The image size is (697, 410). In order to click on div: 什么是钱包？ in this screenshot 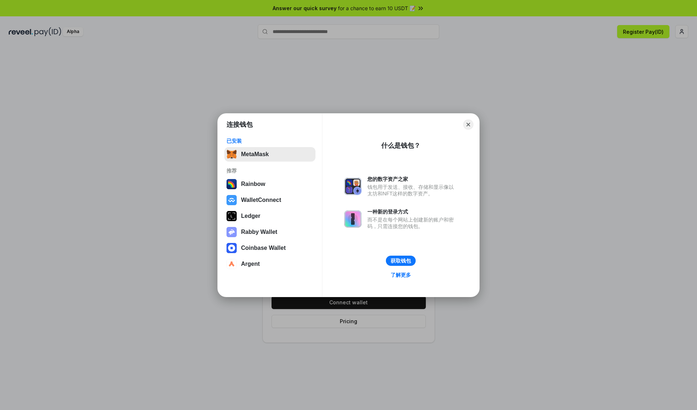, I will do `click(401, 146)`.